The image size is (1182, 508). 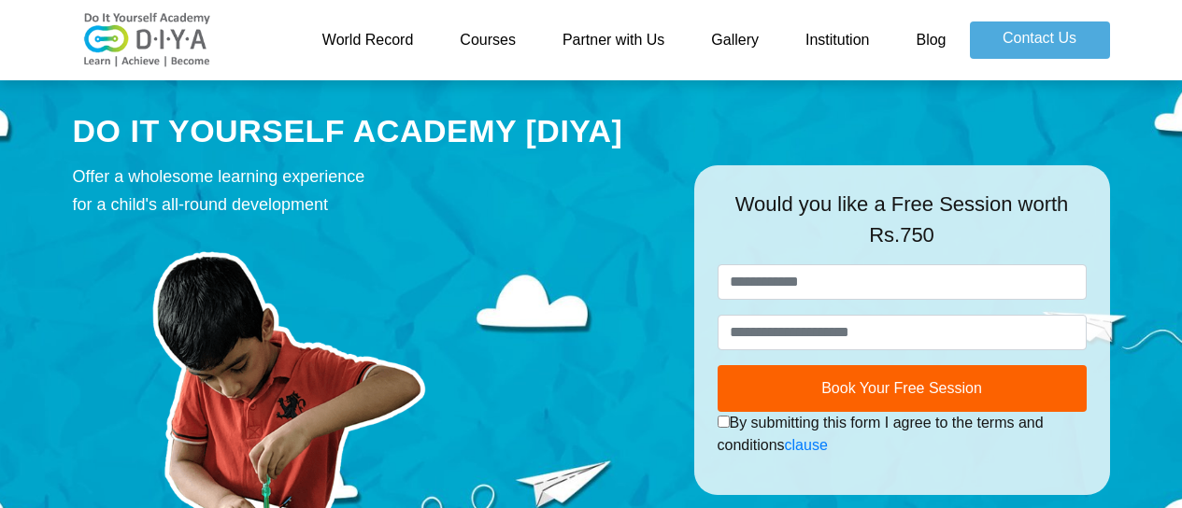 I want to click on div: By submitting this form I agree to the terms and conditions, so click(x=902, y=434).